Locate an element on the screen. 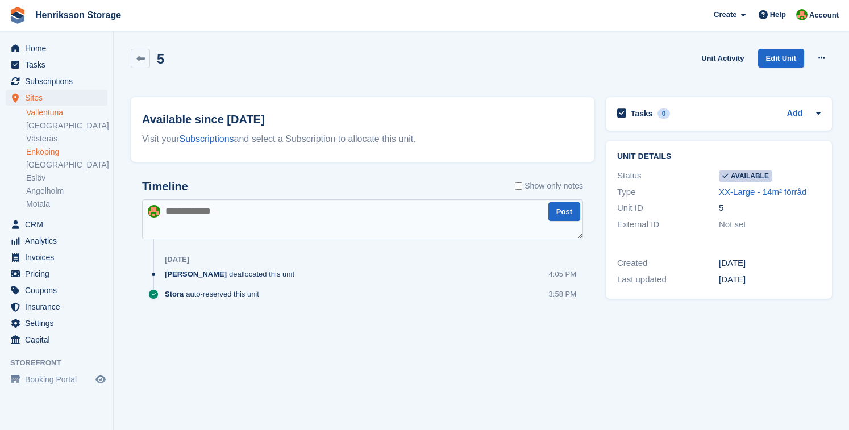 The height and width of the screenshot is (430, 849). div: Not set is located at coordinates (770, 225).